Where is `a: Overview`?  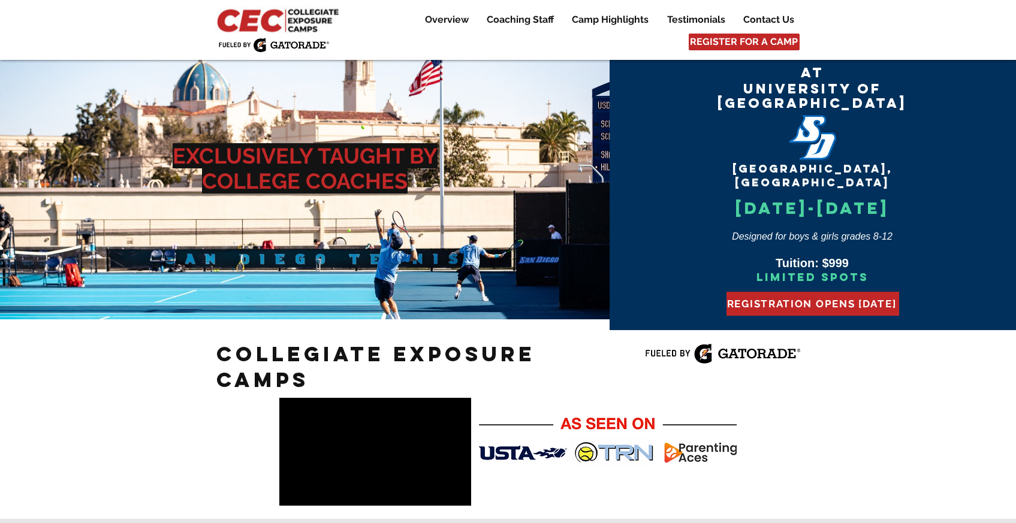
a: Overview is located at coordinates (446, 20).